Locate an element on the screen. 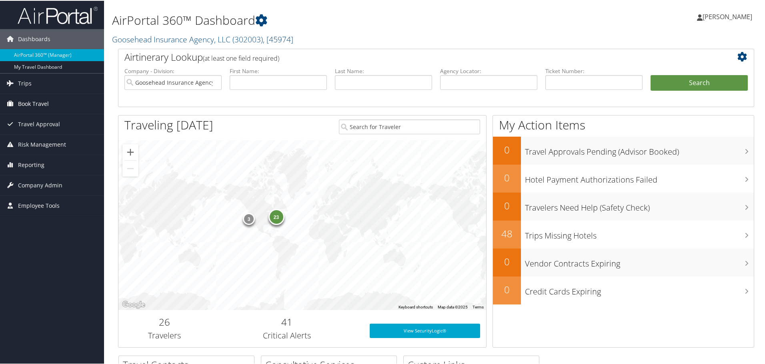 The width and height of the screenshot is (765, 364). label: Agency Locator: is located at coordinates (488, 70).